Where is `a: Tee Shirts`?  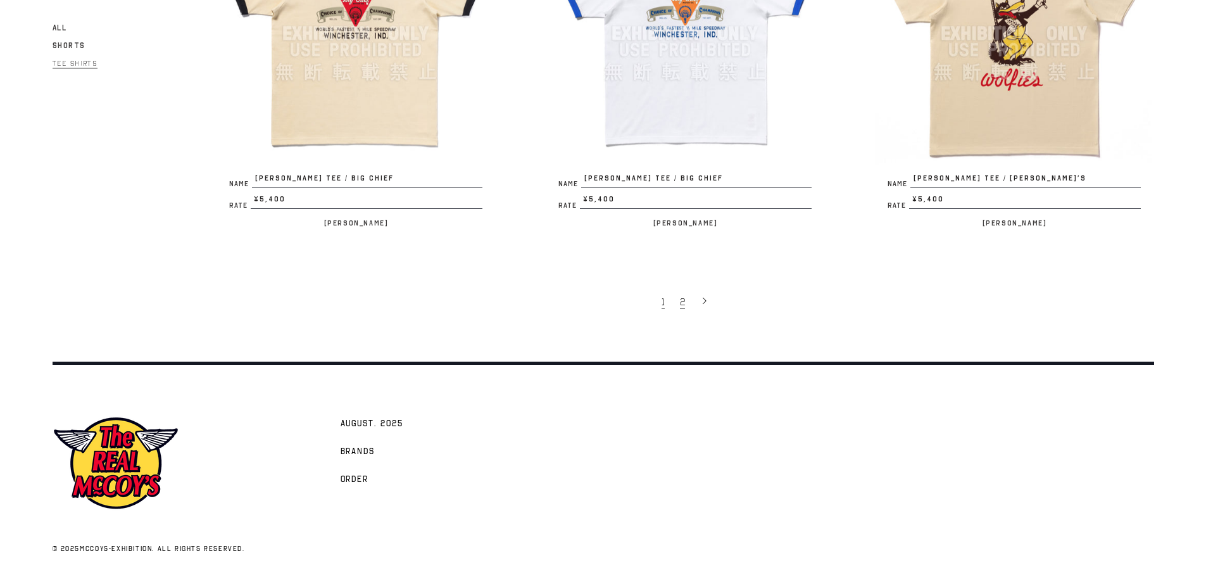
a: Tee Shirts is located at coordinates (75, 63).